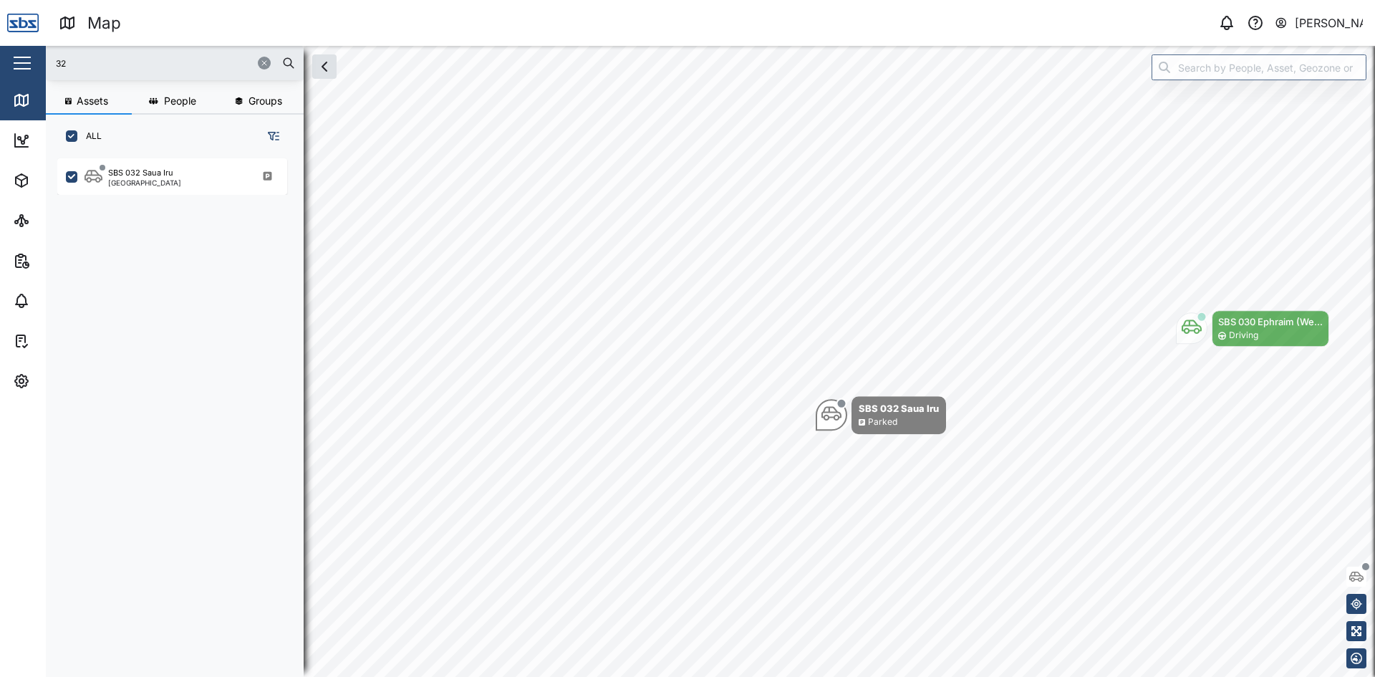 The width and height of the screenshot is (1375, 677). I want to click on canvas: Map, so click(710, 361).